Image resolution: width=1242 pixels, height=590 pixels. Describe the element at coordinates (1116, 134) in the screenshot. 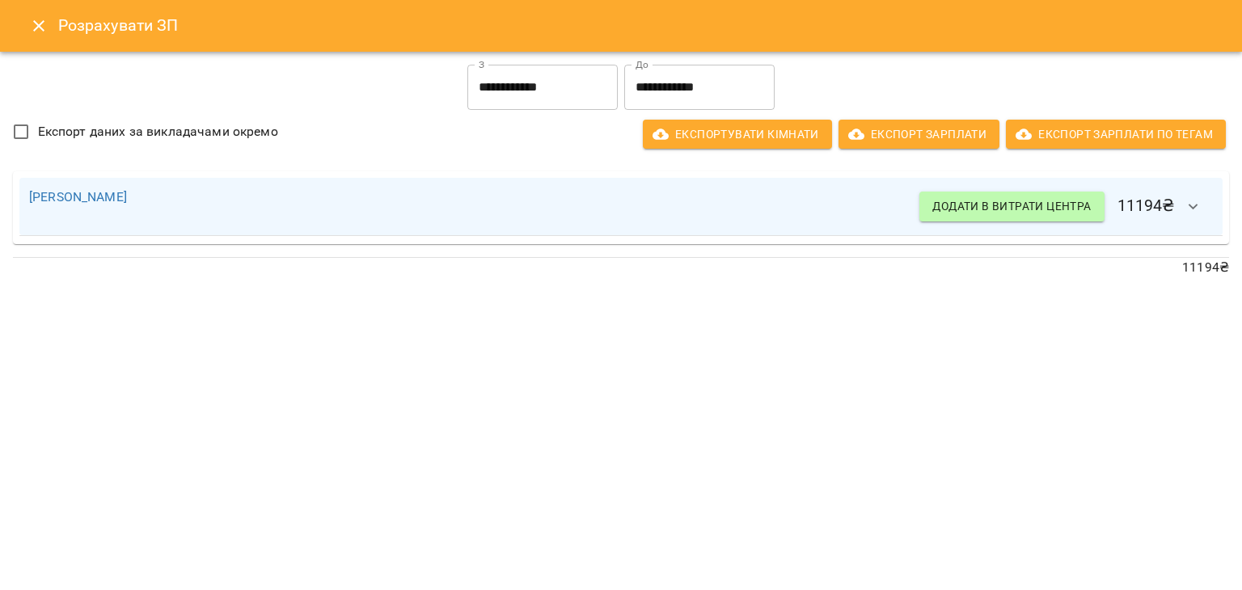

I see `button: Експорт Зарплати по тегам` at that location.